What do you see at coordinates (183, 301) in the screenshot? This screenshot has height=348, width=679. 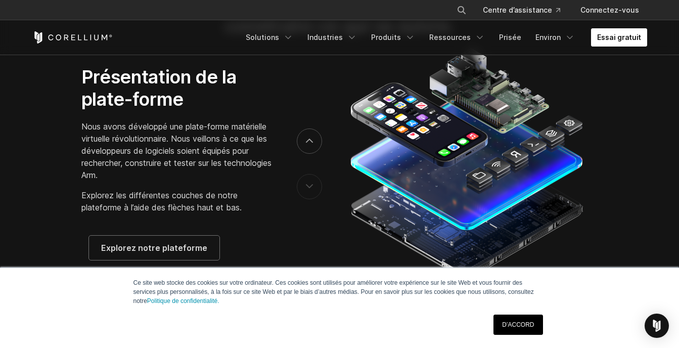 I see `a: Politique de confidentialité.` at bounding box center [183, 301].